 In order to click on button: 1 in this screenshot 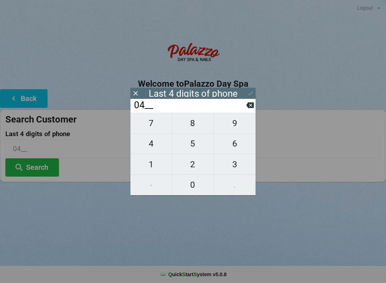, I will do `click(151, 164)`.